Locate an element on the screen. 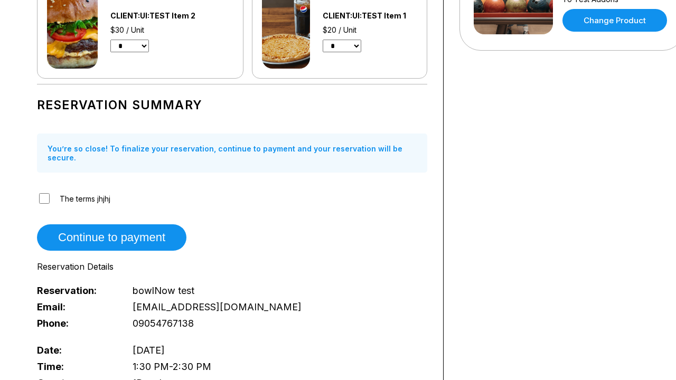  div: You’re so close! To finalize your reservation, continue to payment and your reservation will be s... is located at coordinates (232, 153).